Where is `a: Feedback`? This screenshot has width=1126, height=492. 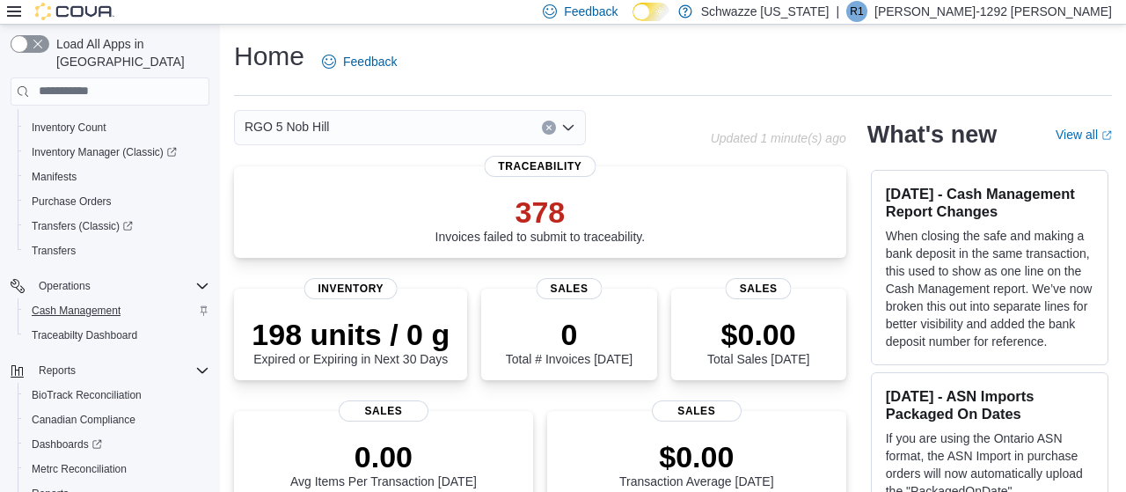 a: Feedback is located at coordinates (359, 62).